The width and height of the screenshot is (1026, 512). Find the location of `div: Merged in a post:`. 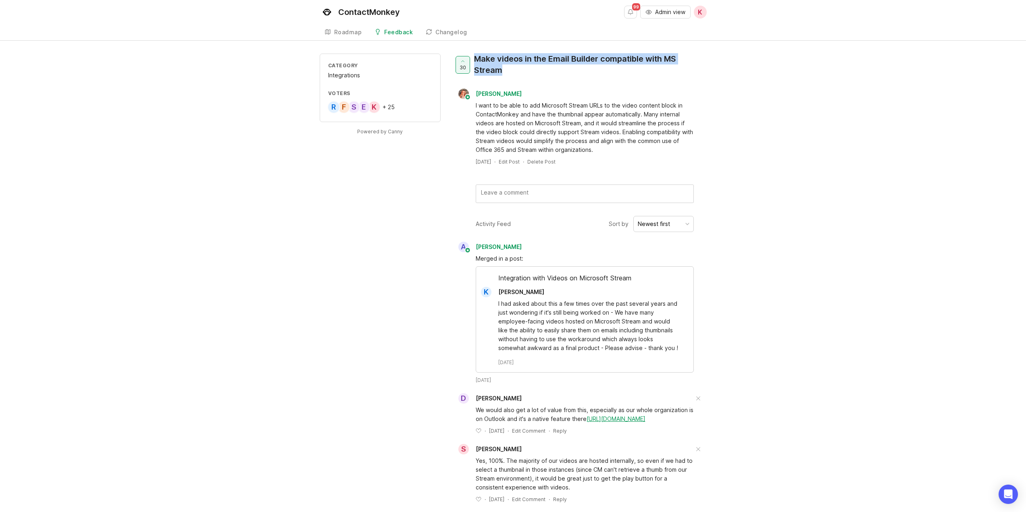

div: Merged in a post: is located at coordinates (585, 259).